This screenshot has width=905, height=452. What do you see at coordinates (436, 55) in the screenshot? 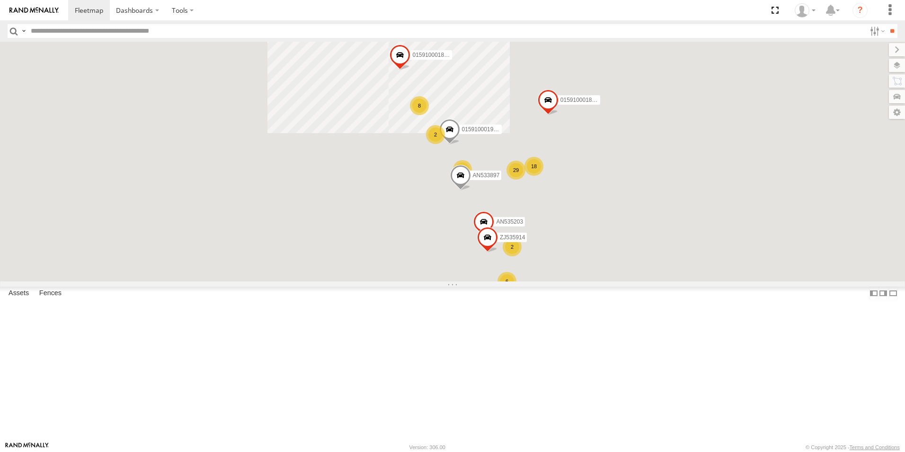
I see `span: 015910001845018` at bounding box center [436, 55].